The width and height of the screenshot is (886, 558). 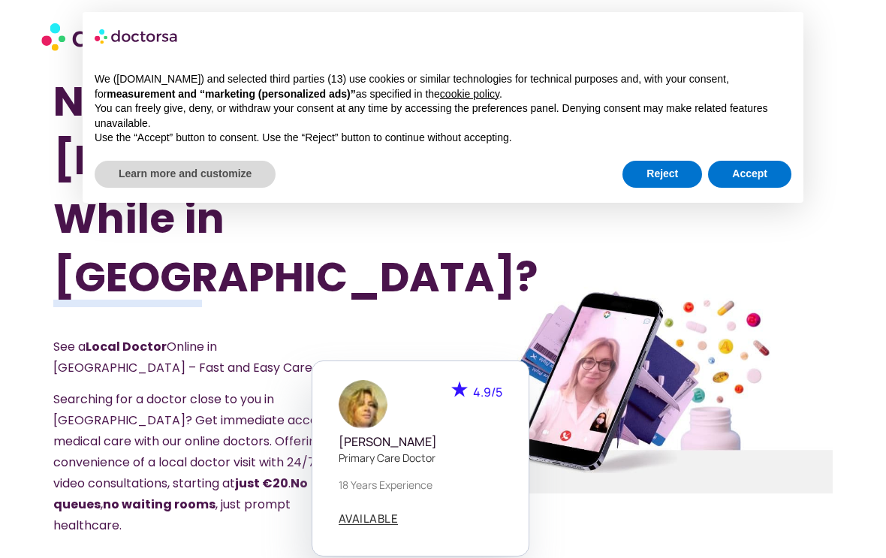 What do you see at coordinates (420, 484) in the screenshot?
I see `p: 18 years experience` at bounding box center [420, 484].